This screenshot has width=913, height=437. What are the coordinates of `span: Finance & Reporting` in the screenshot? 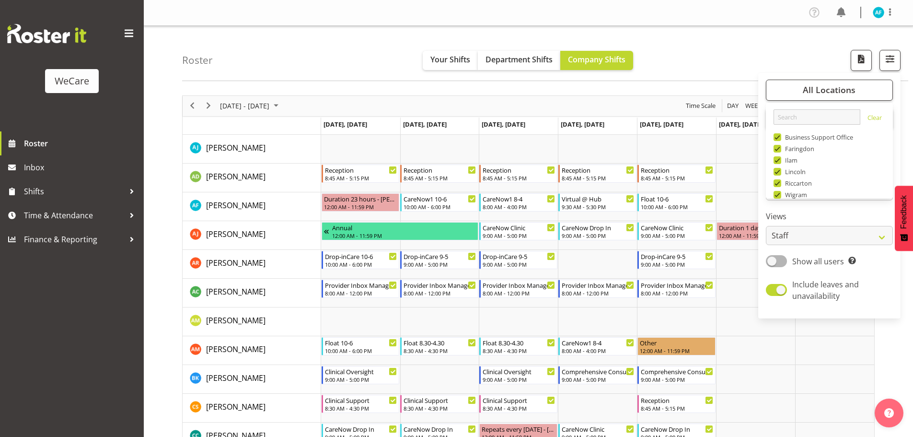 It's located at (74, 239).